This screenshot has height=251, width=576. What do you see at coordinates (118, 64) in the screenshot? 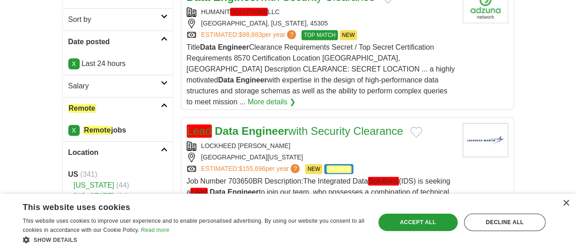
I see `p: Last 24 hours` at bounding box center [118, 64].